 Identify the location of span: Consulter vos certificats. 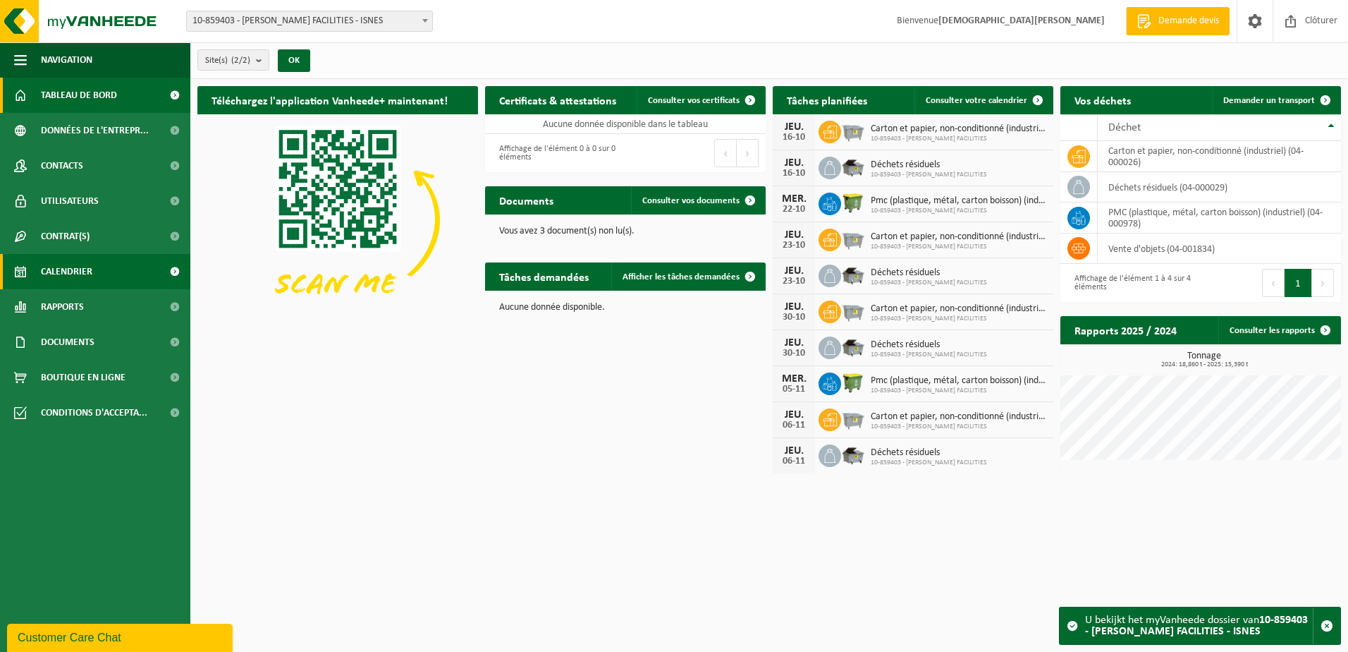
(694, 100).